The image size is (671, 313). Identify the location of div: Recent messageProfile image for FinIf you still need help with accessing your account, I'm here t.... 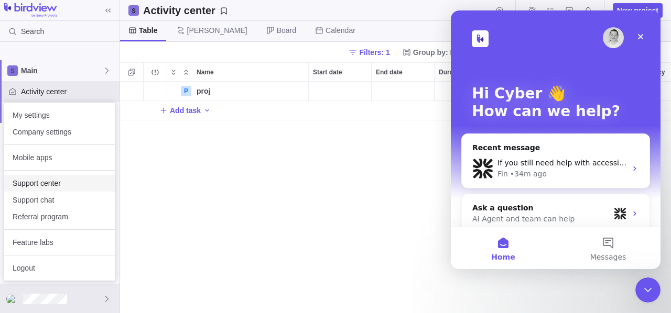
(105, 150).